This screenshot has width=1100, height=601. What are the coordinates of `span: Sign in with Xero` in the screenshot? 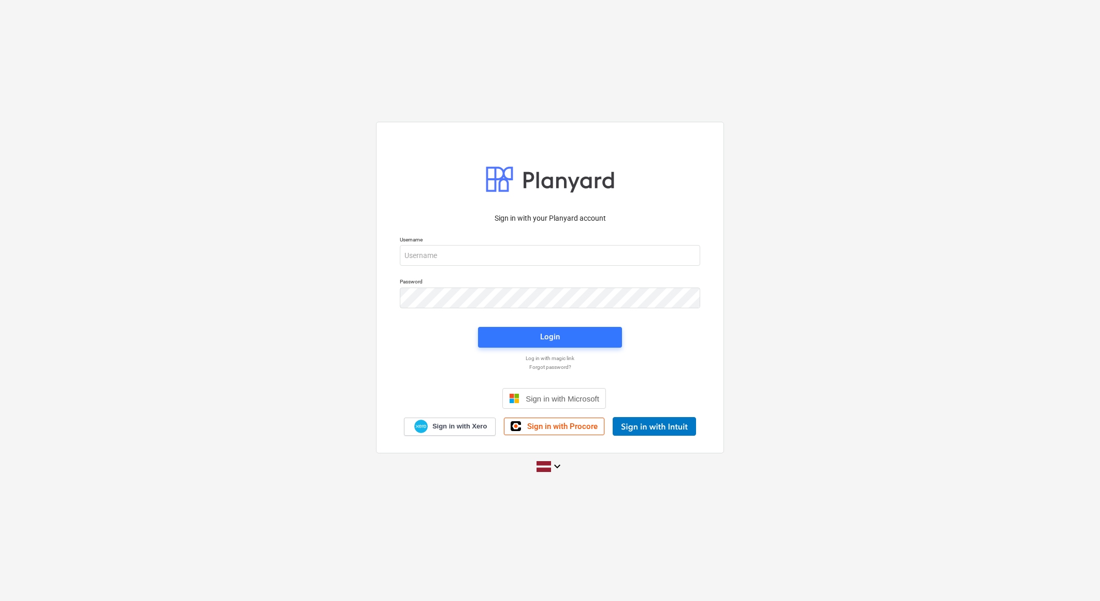 It's located at (460, 426).